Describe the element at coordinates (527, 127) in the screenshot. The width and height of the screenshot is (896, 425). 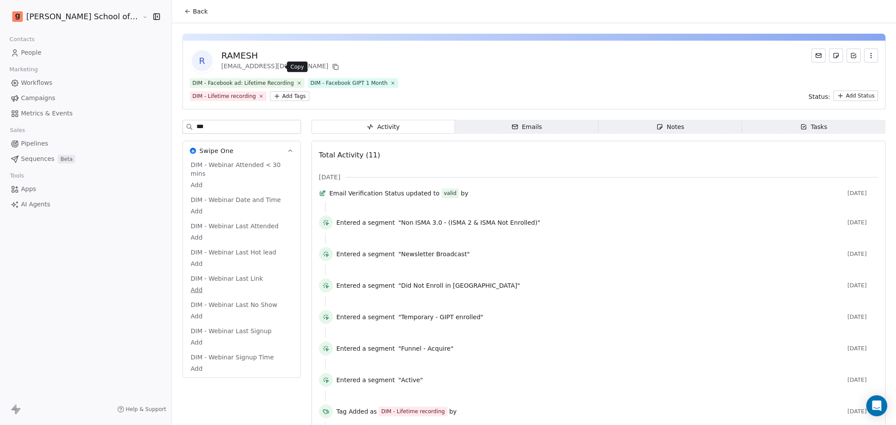
I see `div: Emails` at that location.